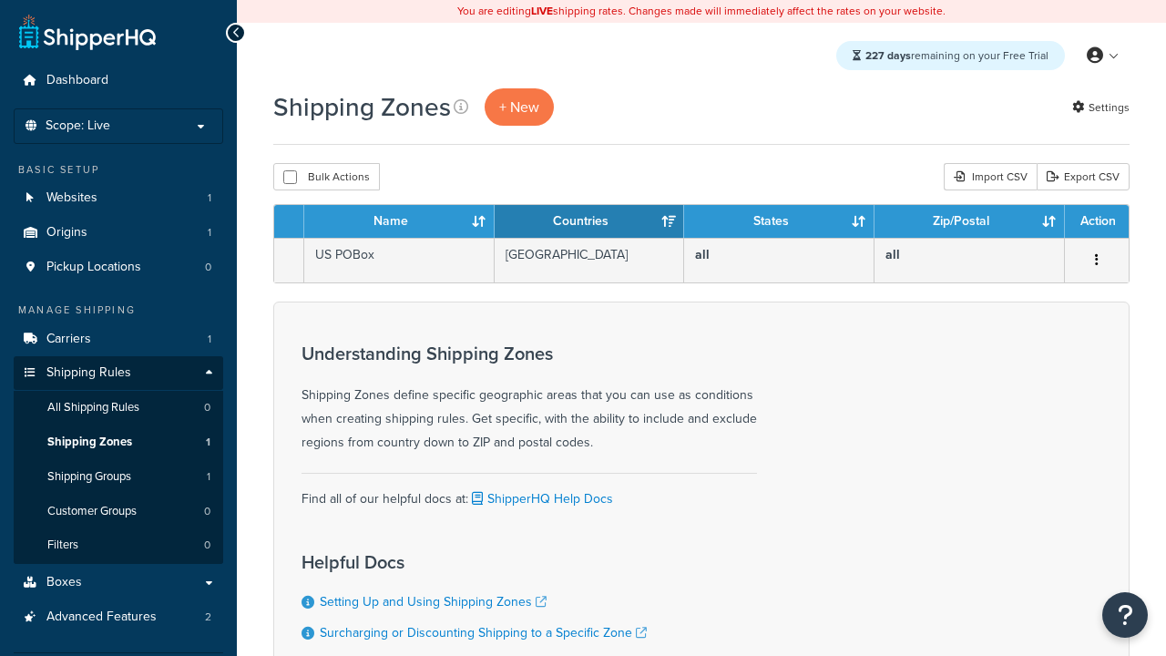 The image size is (1166, 656). What do you see at coordinates (92, 511) in the screenshot?
I see `span: Customer Groups` at bounding box center [92, 511].